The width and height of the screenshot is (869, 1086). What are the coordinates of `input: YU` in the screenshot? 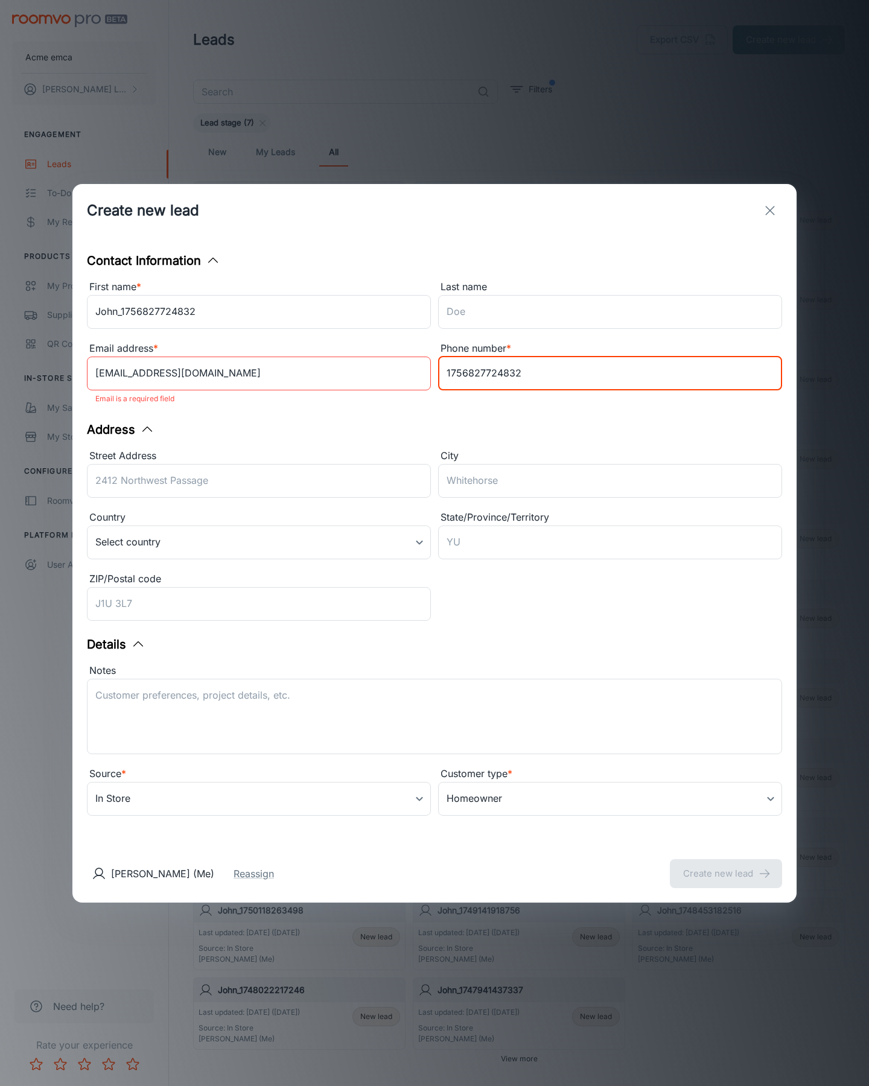 It's located at (610, 543).